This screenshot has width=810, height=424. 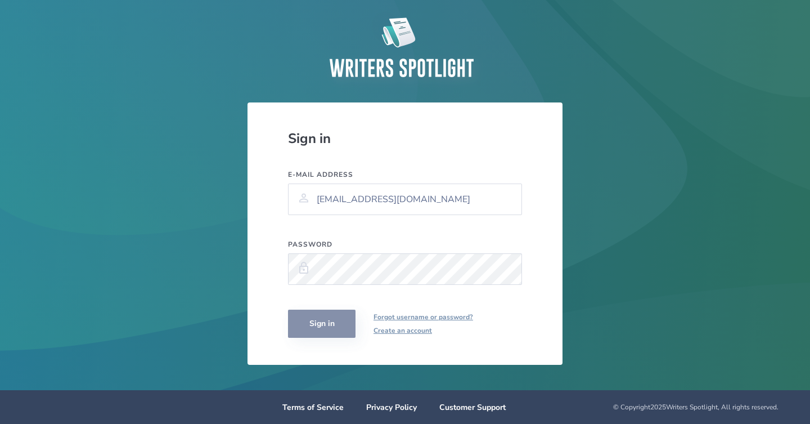 What do you see at coordinates (313, 407) in the screenshot?
I see `a: Terms of Service` at bounding box center [313, 407].